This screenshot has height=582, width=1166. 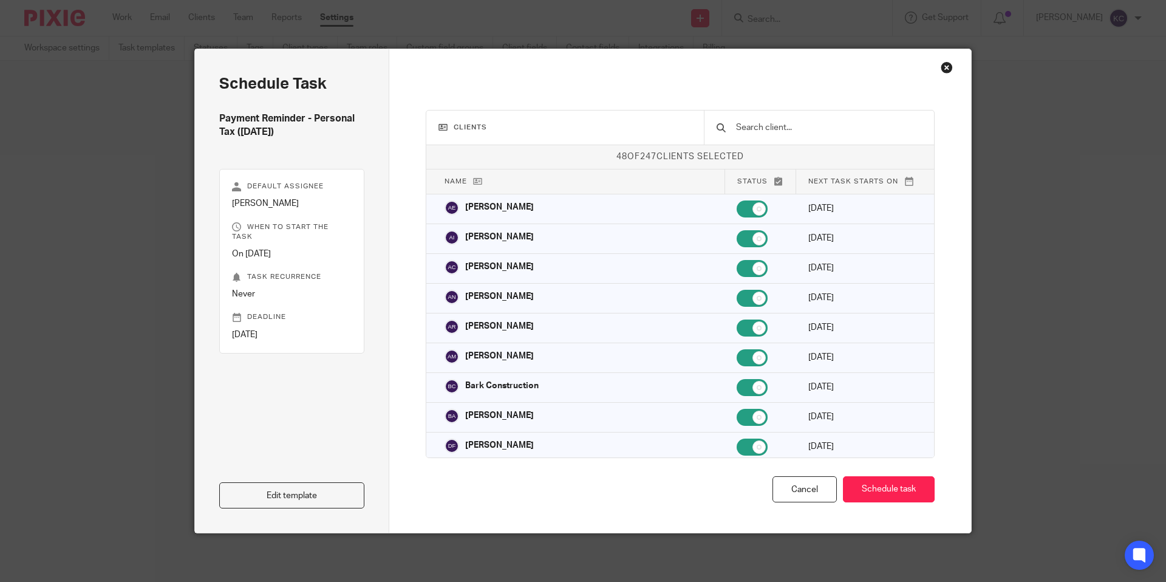 I want to click on p: Default assignee, so click(x=291, y=186).